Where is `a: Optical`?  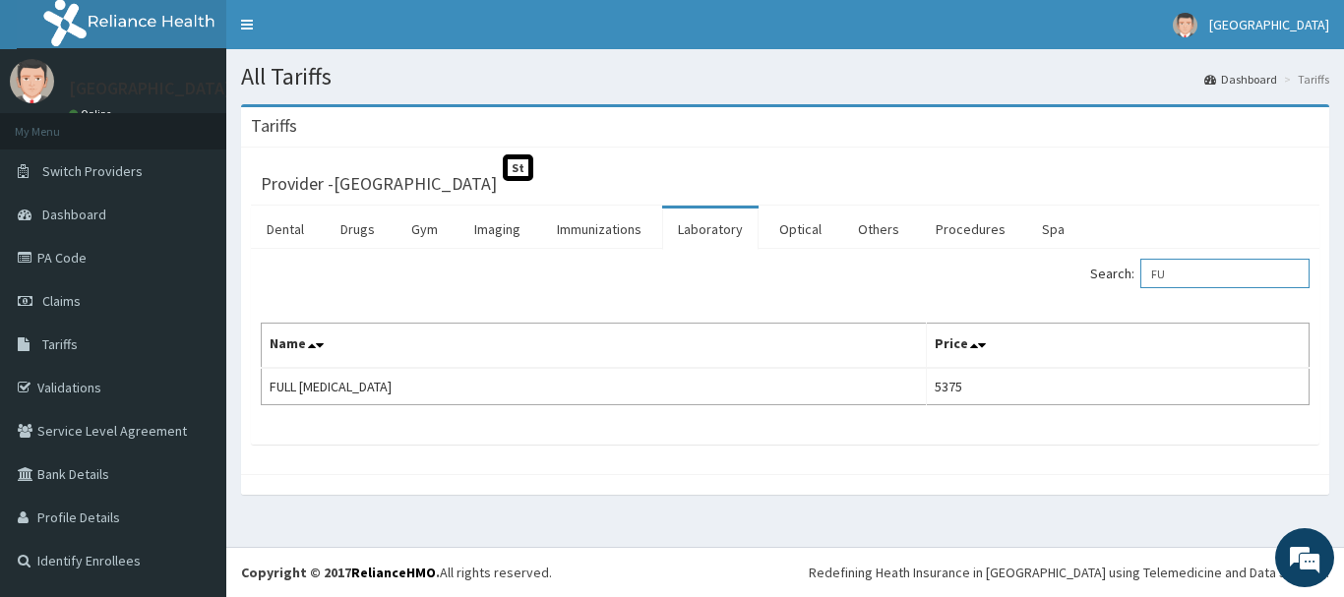 a: Optical is located at coordinates (800, 229).